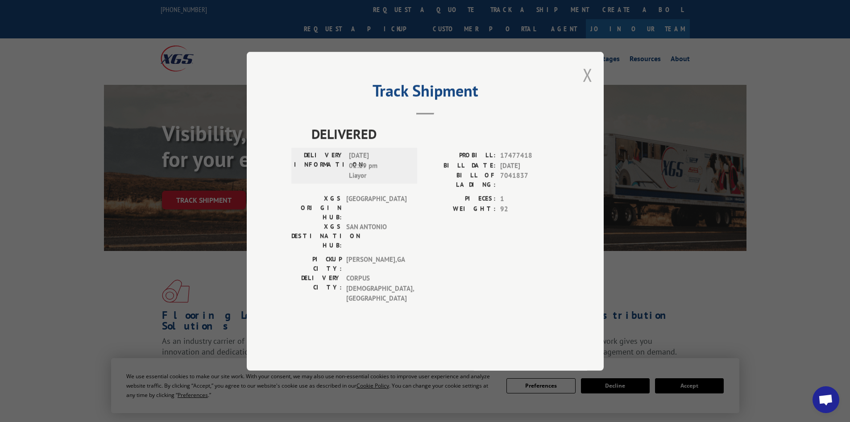  What do you see at coordinates (435, 133) in the screenshot?
I see `span: DELIVERED` at bounding box center [435, 133].